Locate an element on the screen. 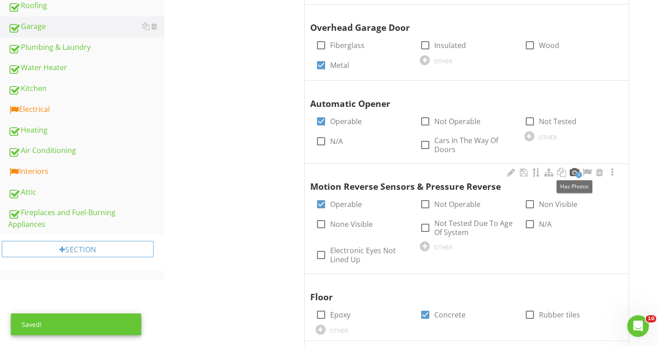 The image size is (658, 346). label: Concrete is located at coordinates (450, 315).